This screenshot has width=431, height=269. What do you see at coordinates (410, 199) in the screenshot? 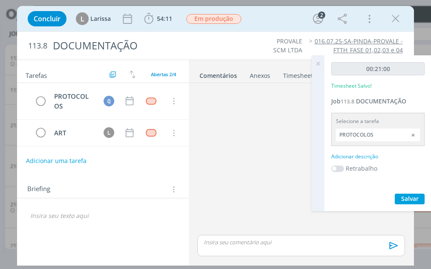
I see `button: Salvar` at bounding box center [410, 199].